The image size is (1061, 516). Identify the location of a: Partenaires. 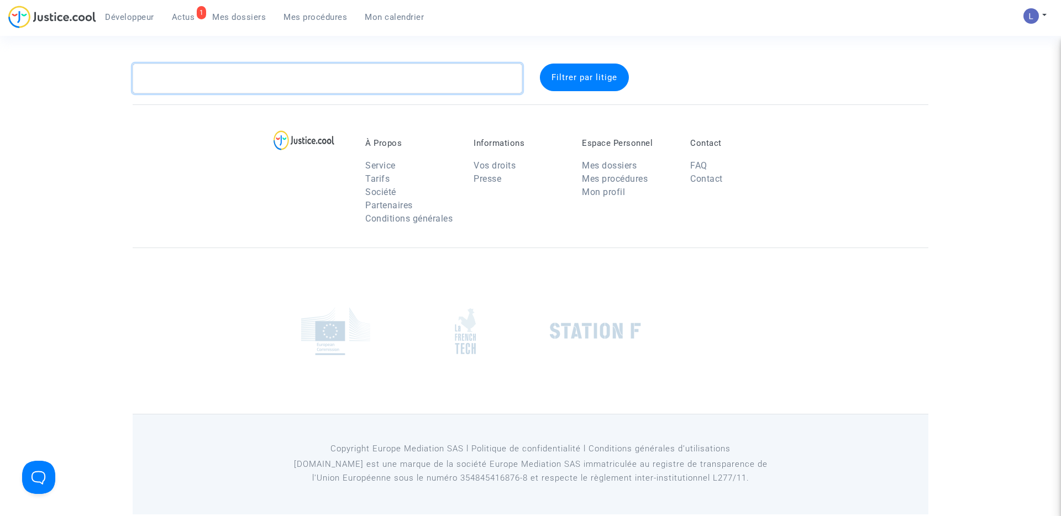
(389, 205).